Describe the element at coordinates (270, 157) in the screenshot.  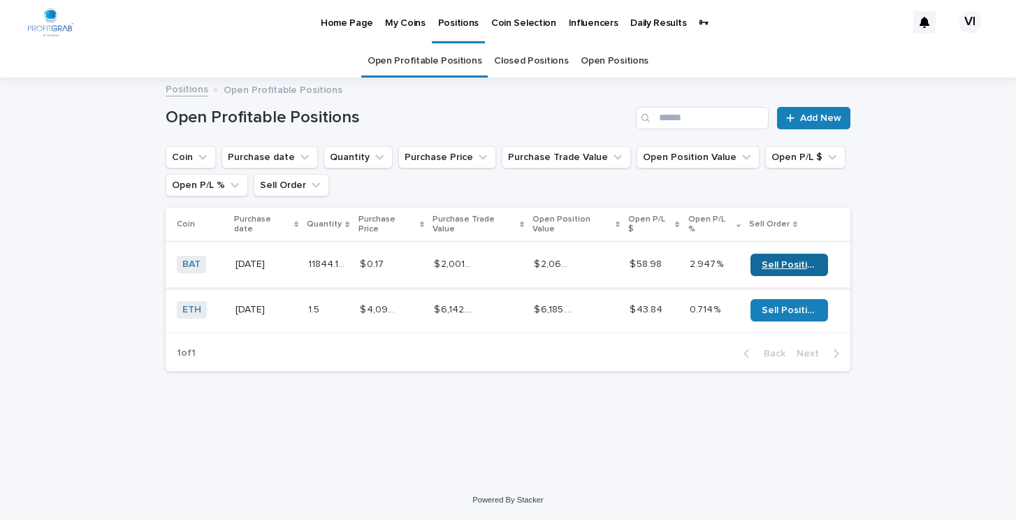
I see `button: Purchase date` at that location.